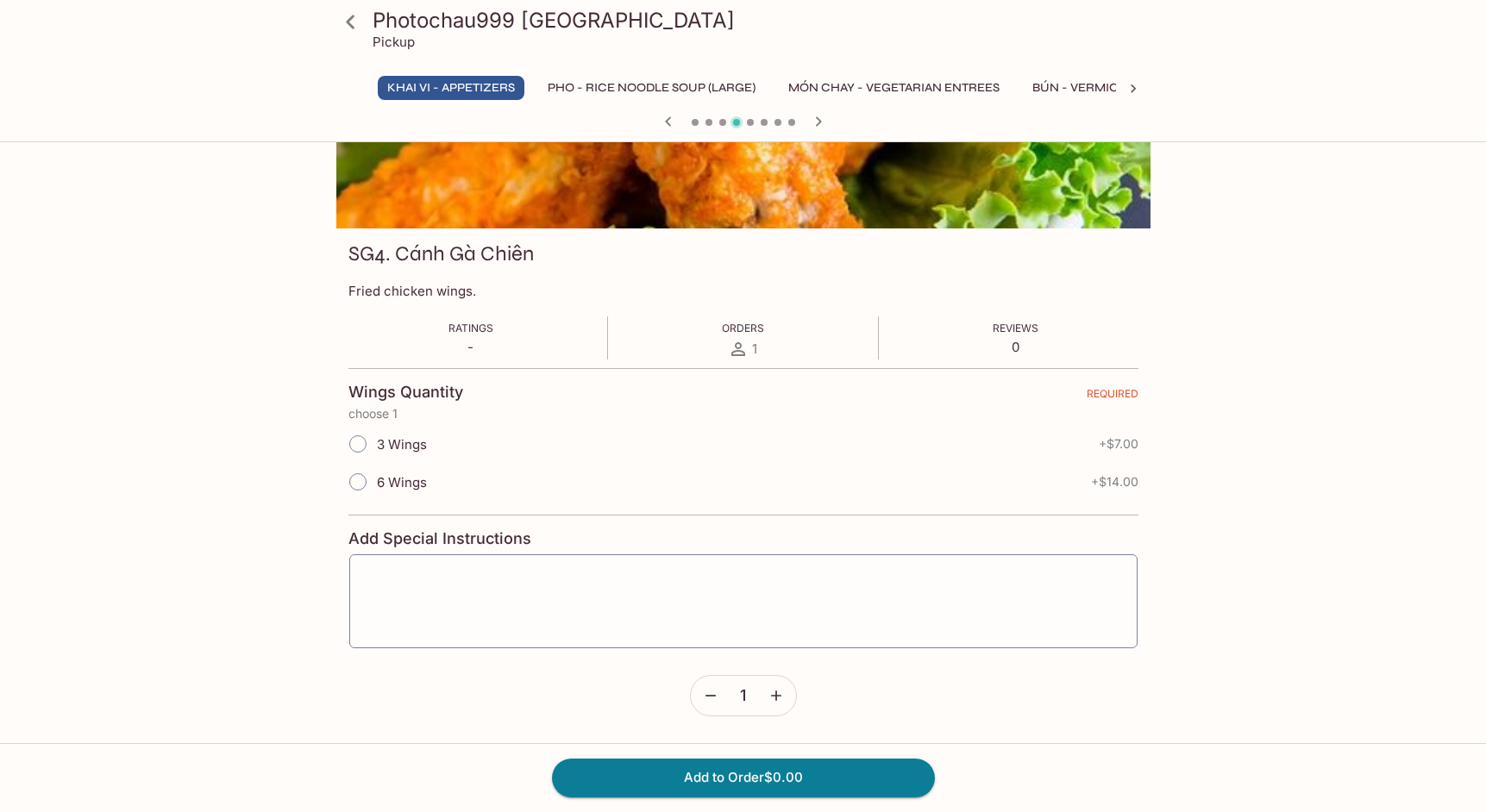  What do you see at coordinates (1015, 346) in the screenshot?
I see `p: 0` at bounding box center [1015, 346].